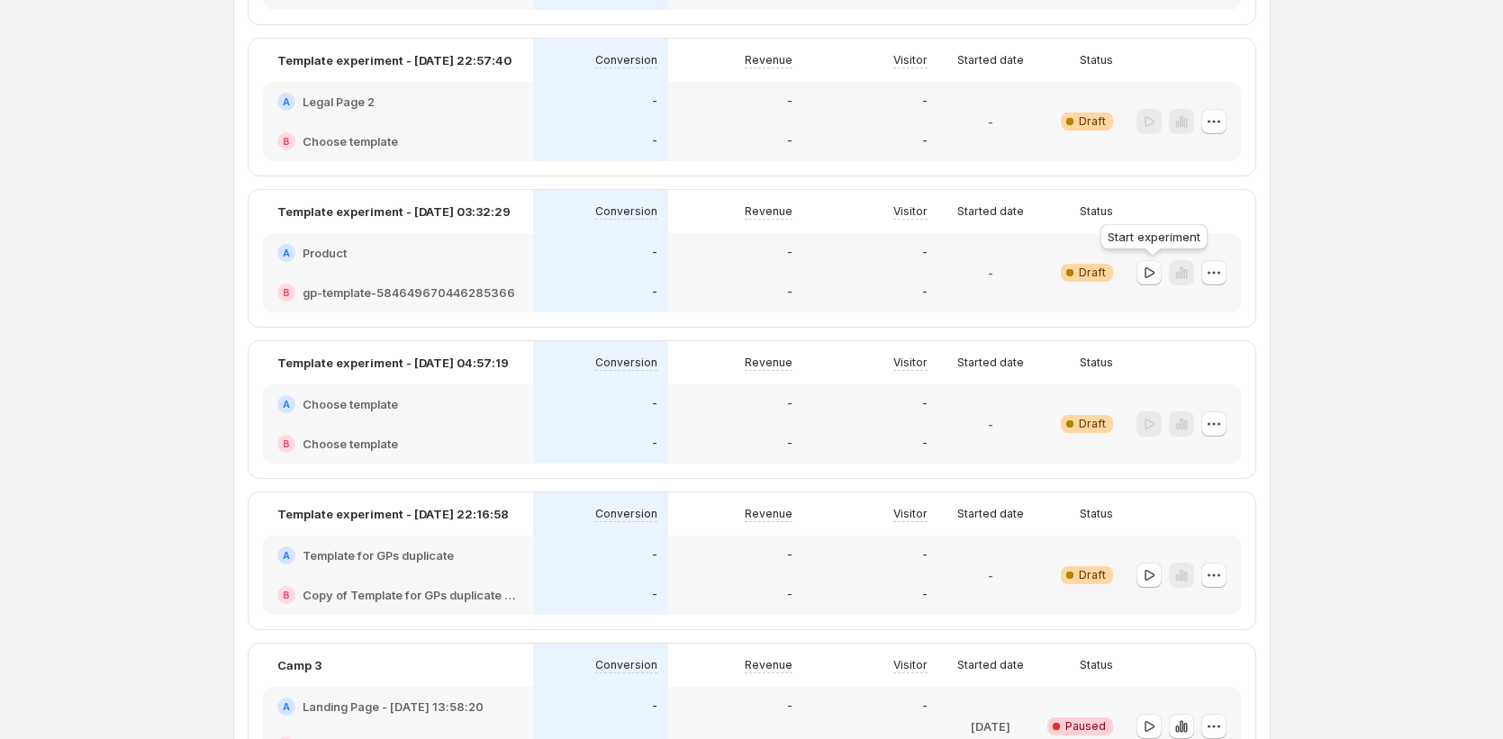 This screenshot has height=739, width=1503. Describe the element at coordinates (299, 666) in the screenshot. I see `p: Camp 3` at that location.